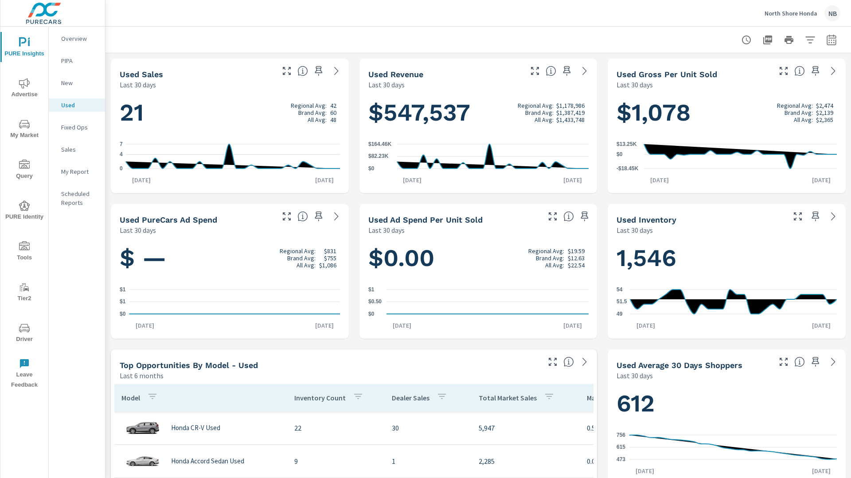  I want to click on span: Tier2, so click(24, 292).